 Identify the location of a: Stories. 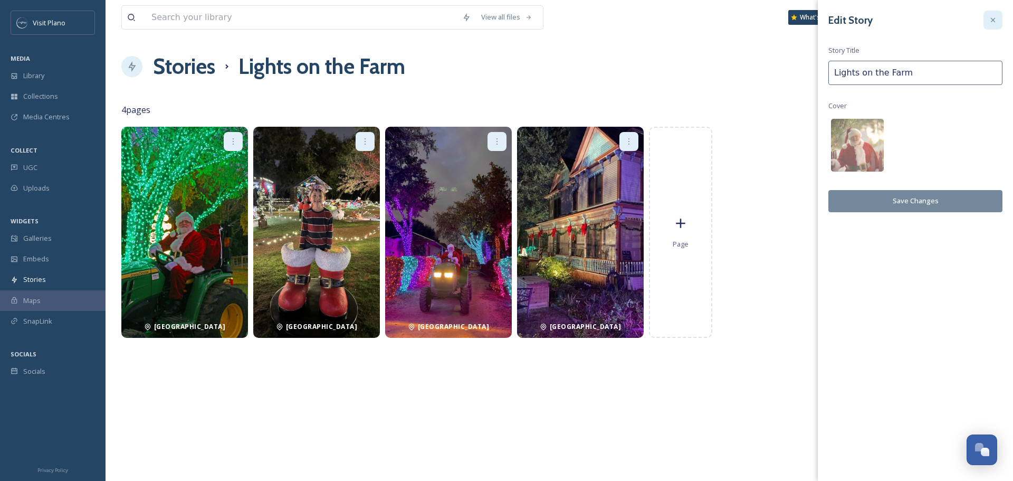
(184, 66).